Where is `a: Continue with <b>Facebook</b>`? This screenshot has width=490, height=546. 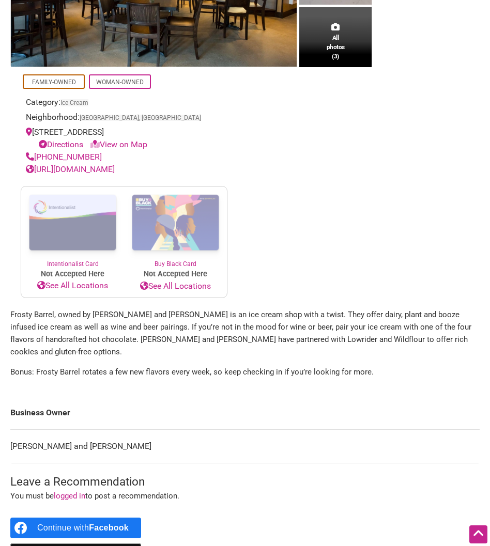
a: Continue with <b>Facebook</b> is located at coordinates (75, 528).